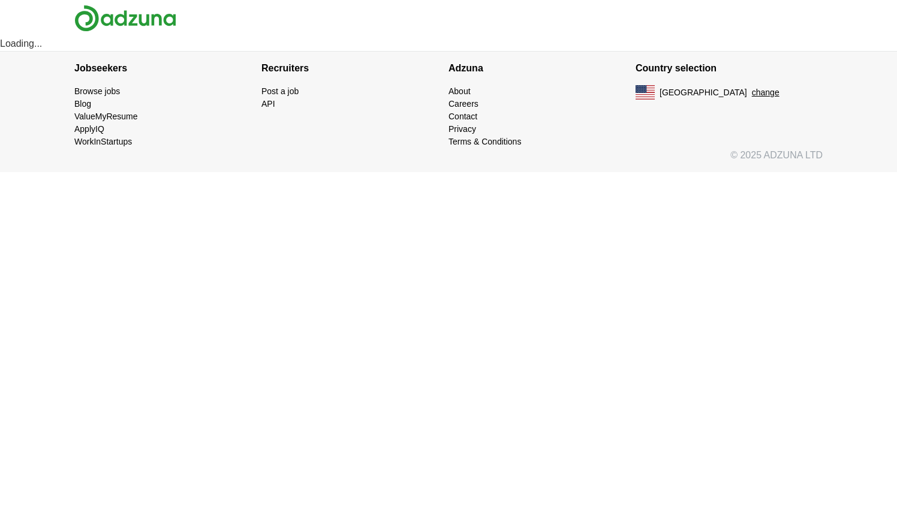  What do you see at coordinates (268, 104) in the screenshot?
I see `a: API` at bounding box center [268, 104].